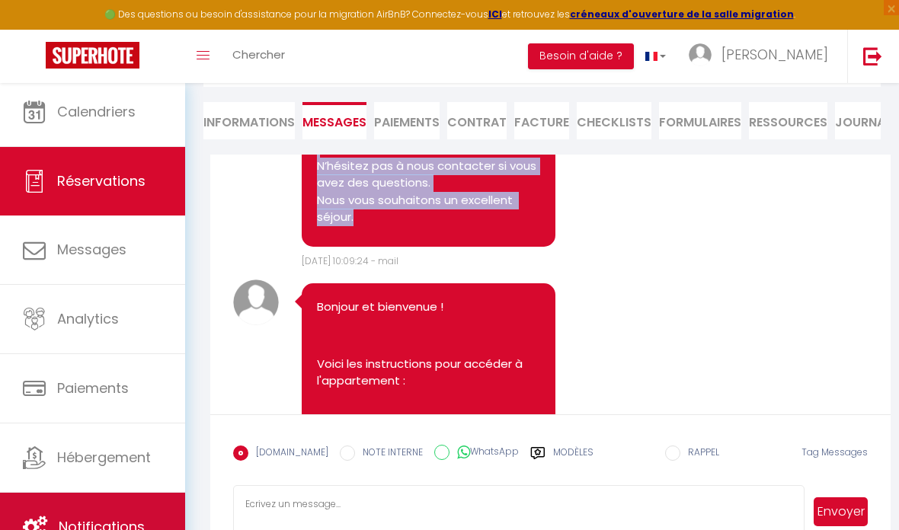  I want to click on a: Chercher, so click(258, 56).